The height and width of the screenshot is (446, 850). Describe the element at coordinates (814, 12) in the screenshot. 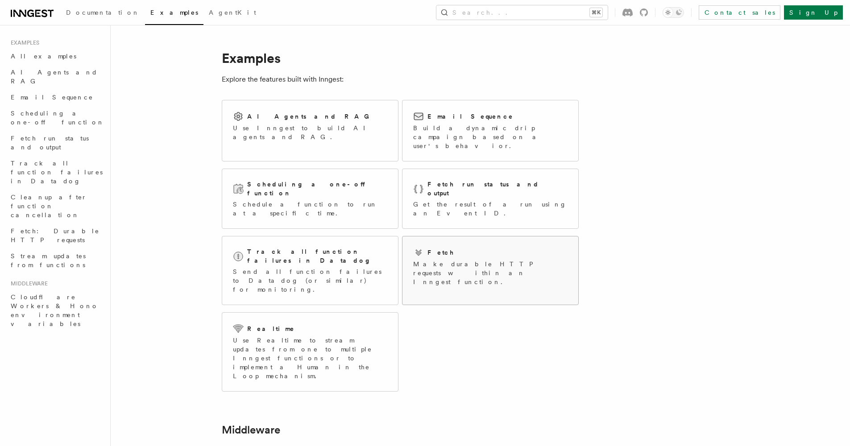

I see `a: Sign Up` at that location.